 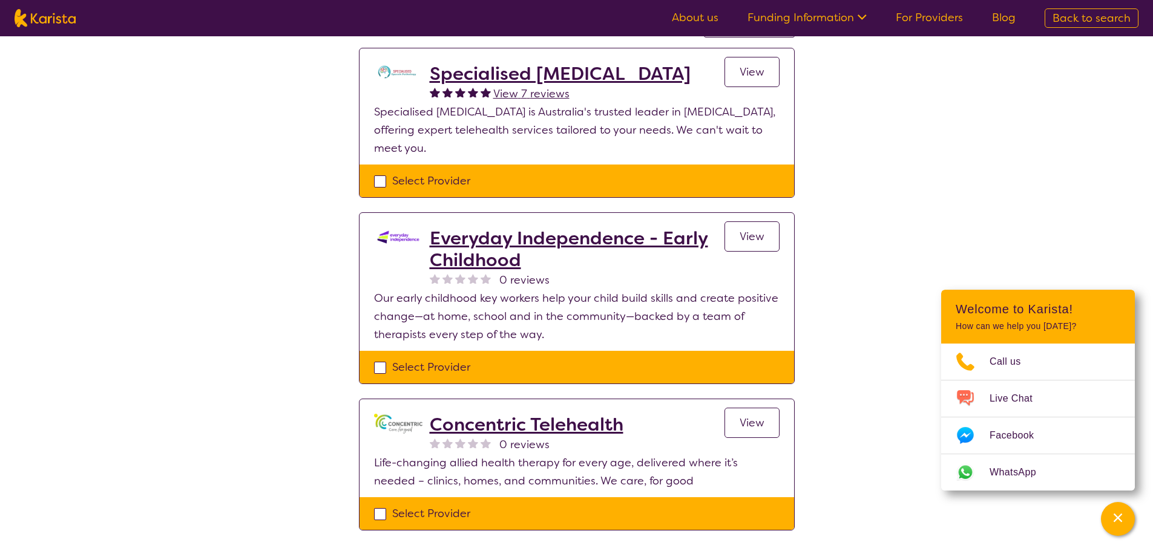 I want to click on span: Facebook, so click(x=1018, y=436).